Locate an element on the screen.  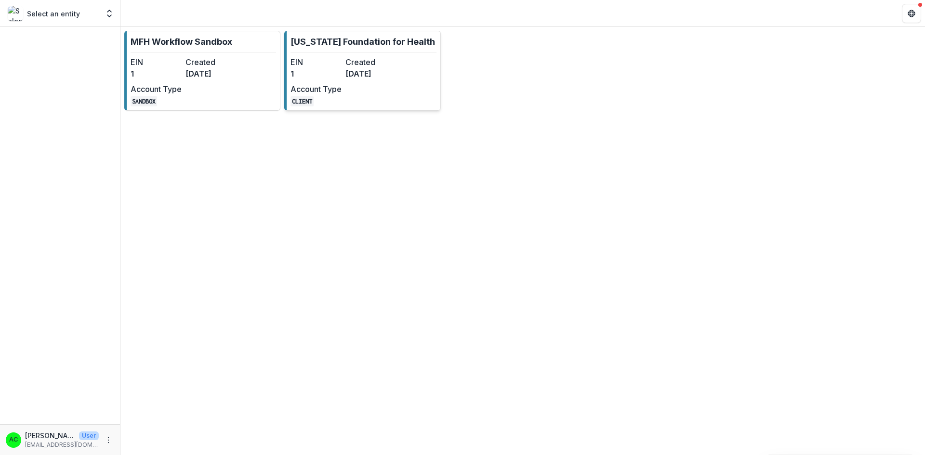
code: CLIENT is located at coordinates (302, 101).